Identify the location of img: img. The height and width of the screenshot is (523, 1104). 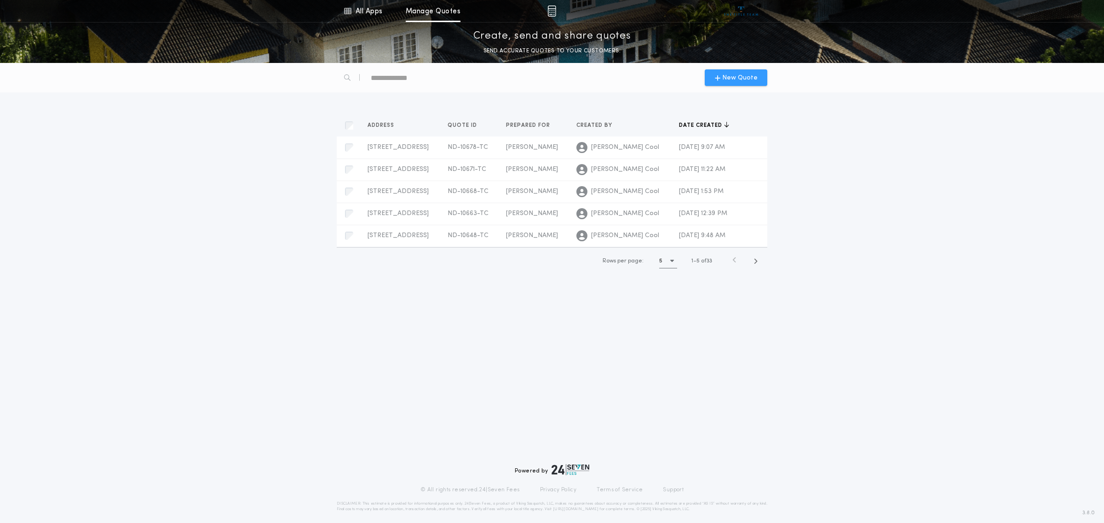
(551, 11).